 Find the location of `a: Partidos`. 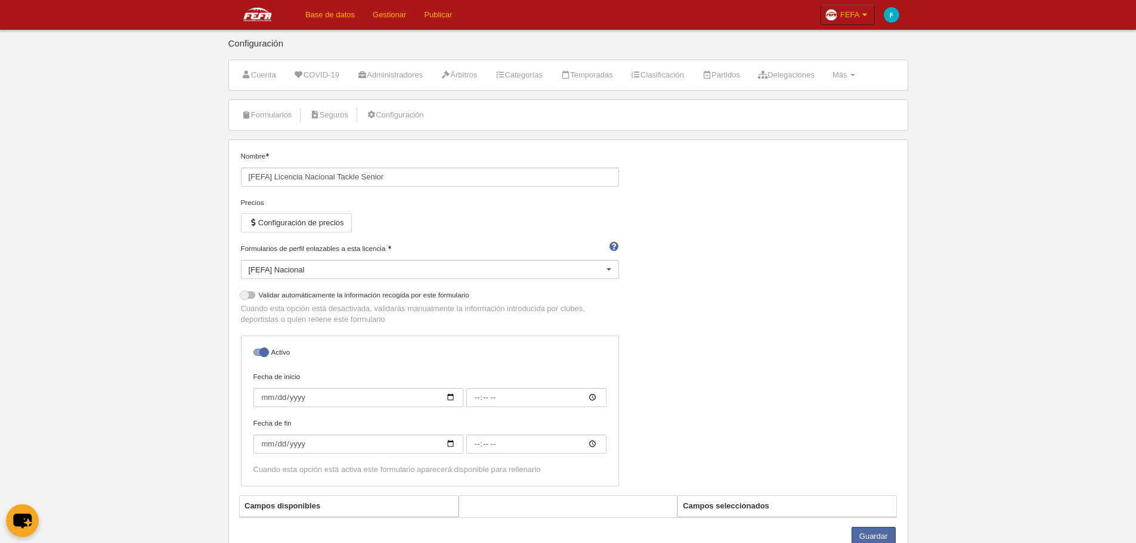

a: Partidos is located at coordinates (721, 75).